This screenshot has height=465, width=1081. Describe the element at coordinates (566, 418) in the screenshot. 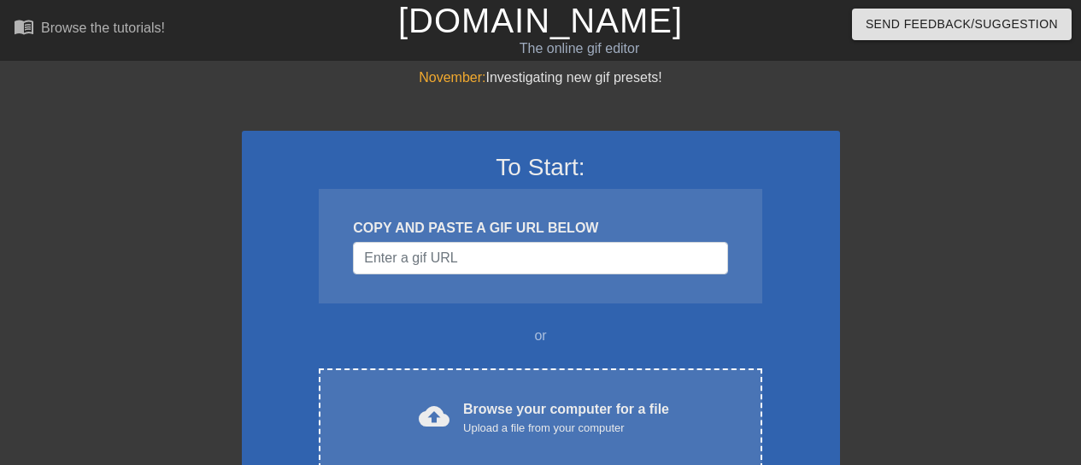

I see `div: Browse your computer for a file` at that location.